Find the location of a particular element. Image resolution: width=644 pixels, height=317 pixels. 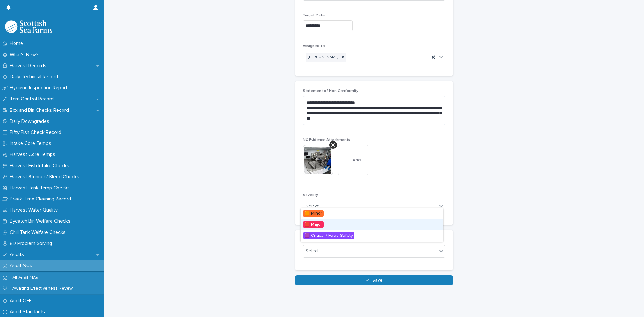

p: Harvest Core Temps is located at coordinates (34, 154).